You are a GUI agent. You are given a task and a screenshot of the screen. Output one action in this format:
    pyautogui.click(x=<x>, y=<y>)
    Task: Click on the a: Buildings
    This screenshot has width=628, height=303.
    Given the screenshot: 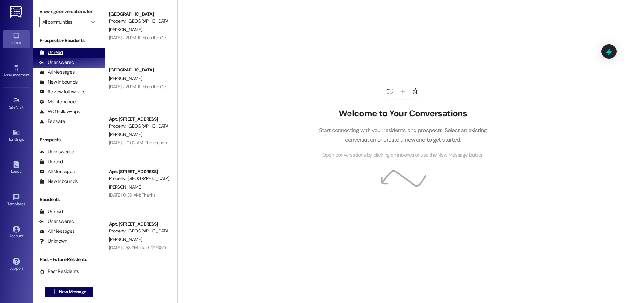 What is the action you would take?
    pyautogui.click(x=16, y=136)
    